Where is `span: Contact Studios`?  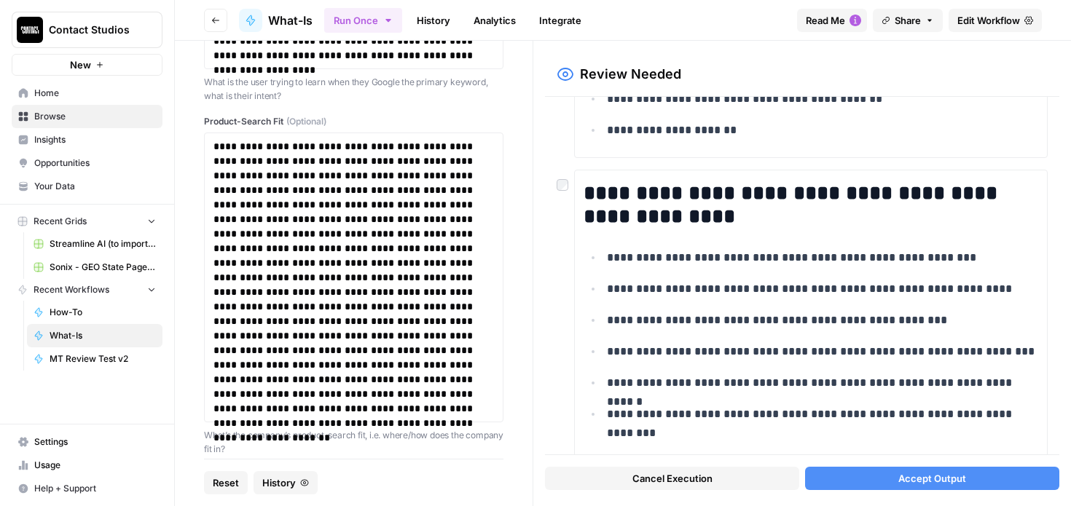 span: Contact Studios is located at coordinates (93, 30).